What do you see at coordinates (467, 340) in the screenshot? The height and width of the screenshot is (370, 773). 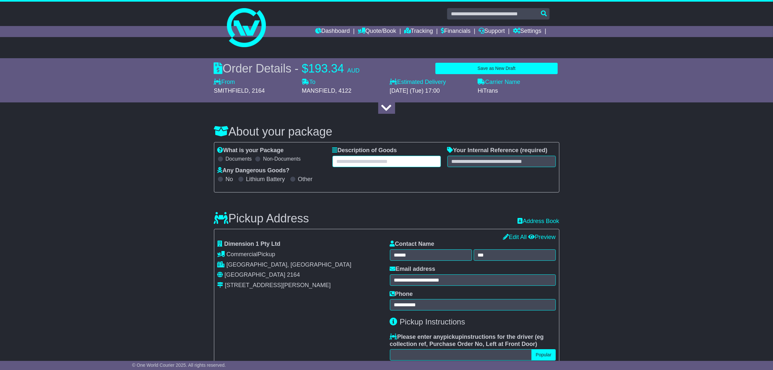 I see `span: eg collection ref, Purchase Order No, Left at Front Door` at bounding box center [467, 340].